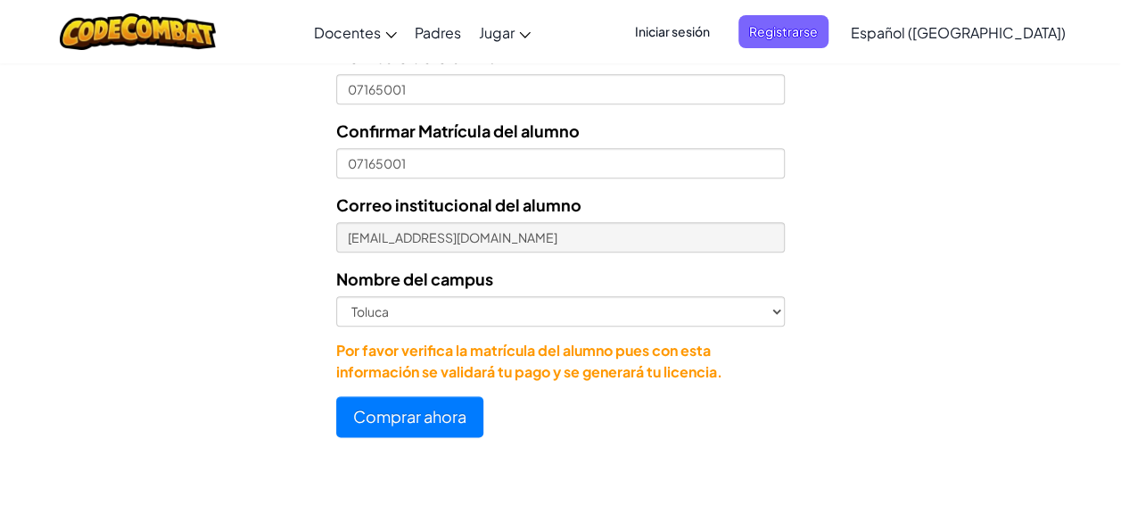  What do you see at coordinates (347, 32) in the screenshot?
I see `span: Docentes` at bounding box center [347, 32].